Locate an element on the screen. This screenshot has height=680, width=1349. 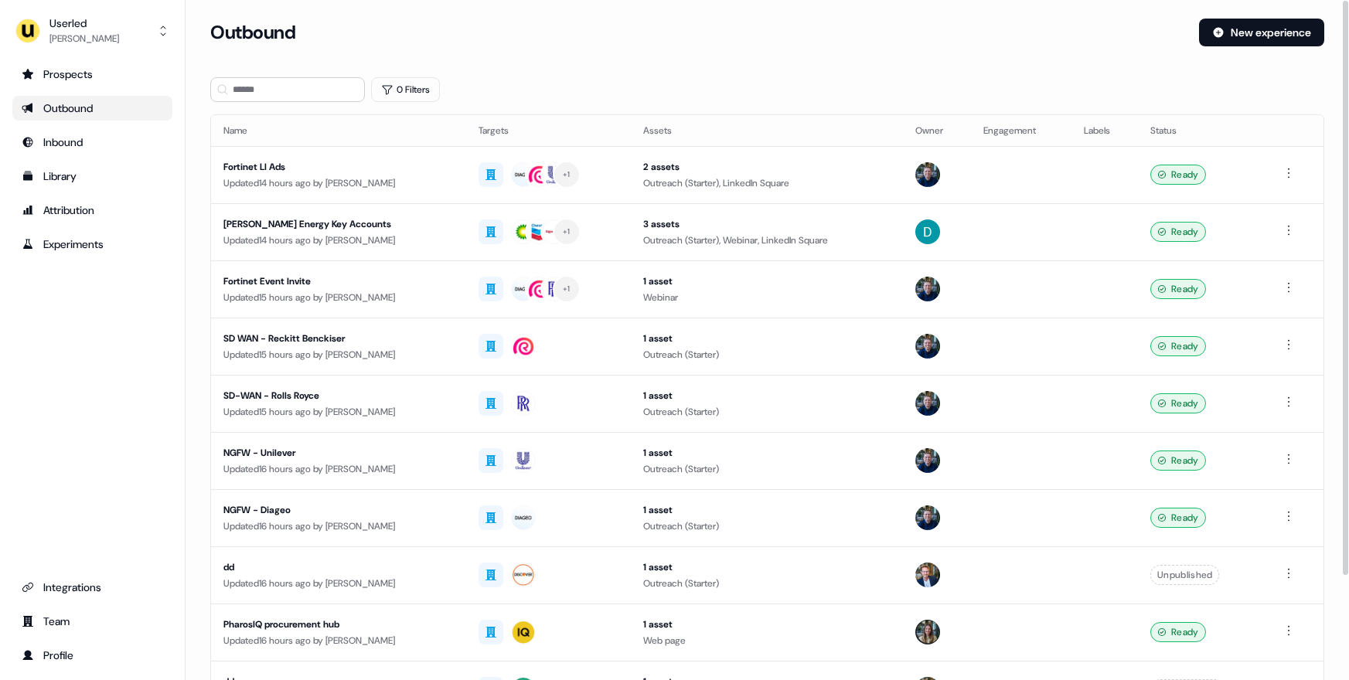
div: Integrations is located at coordinates (92, 587).